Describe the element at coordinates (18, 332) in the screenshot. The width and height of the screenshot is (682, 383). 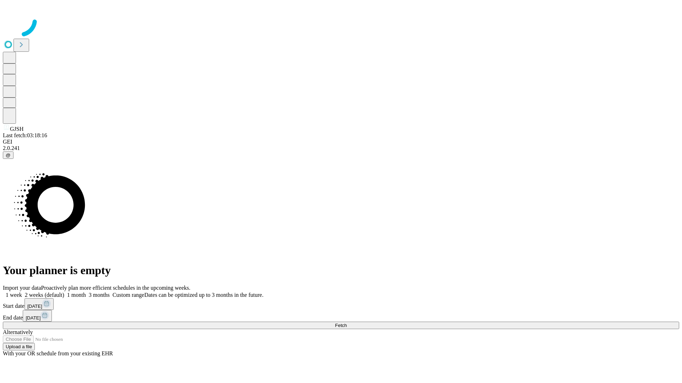
I see `span: Alternatively` at that location.